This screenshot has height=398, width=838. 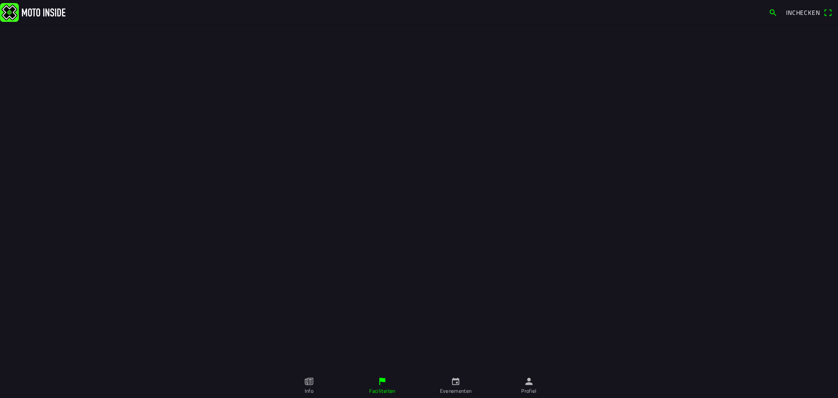 I want to click on ion-icon: person, so click(x=529, y=381).